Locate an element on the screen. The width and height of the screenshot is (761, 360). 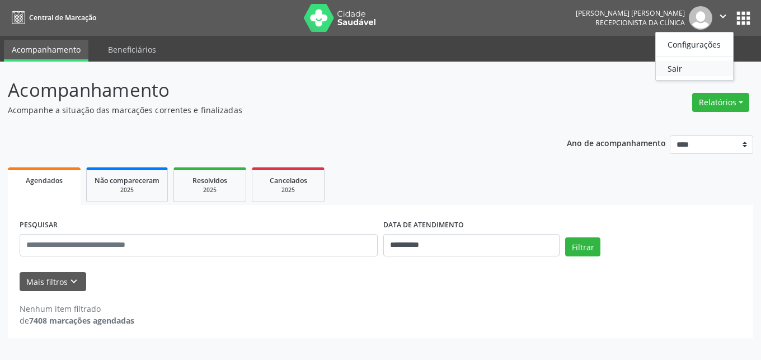
p: Ano de acompanhamento is located at coordinates (616, 142).